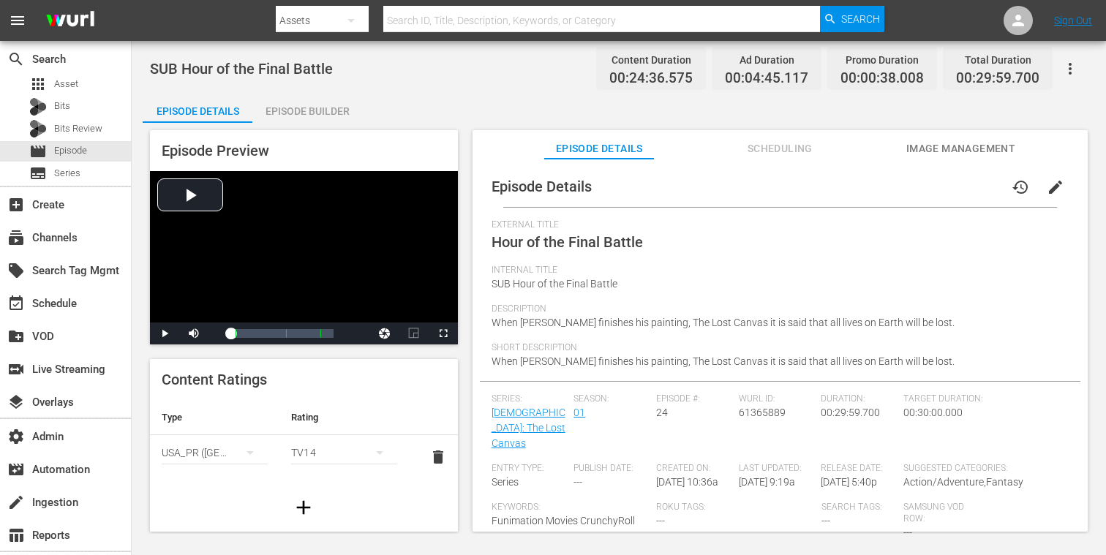 This screenshot has width=1106, height=555. What do you see at coordinates (1073, 20) in the screenshot?
I see `a: Sign Out` at bounding box center [1073, 20].